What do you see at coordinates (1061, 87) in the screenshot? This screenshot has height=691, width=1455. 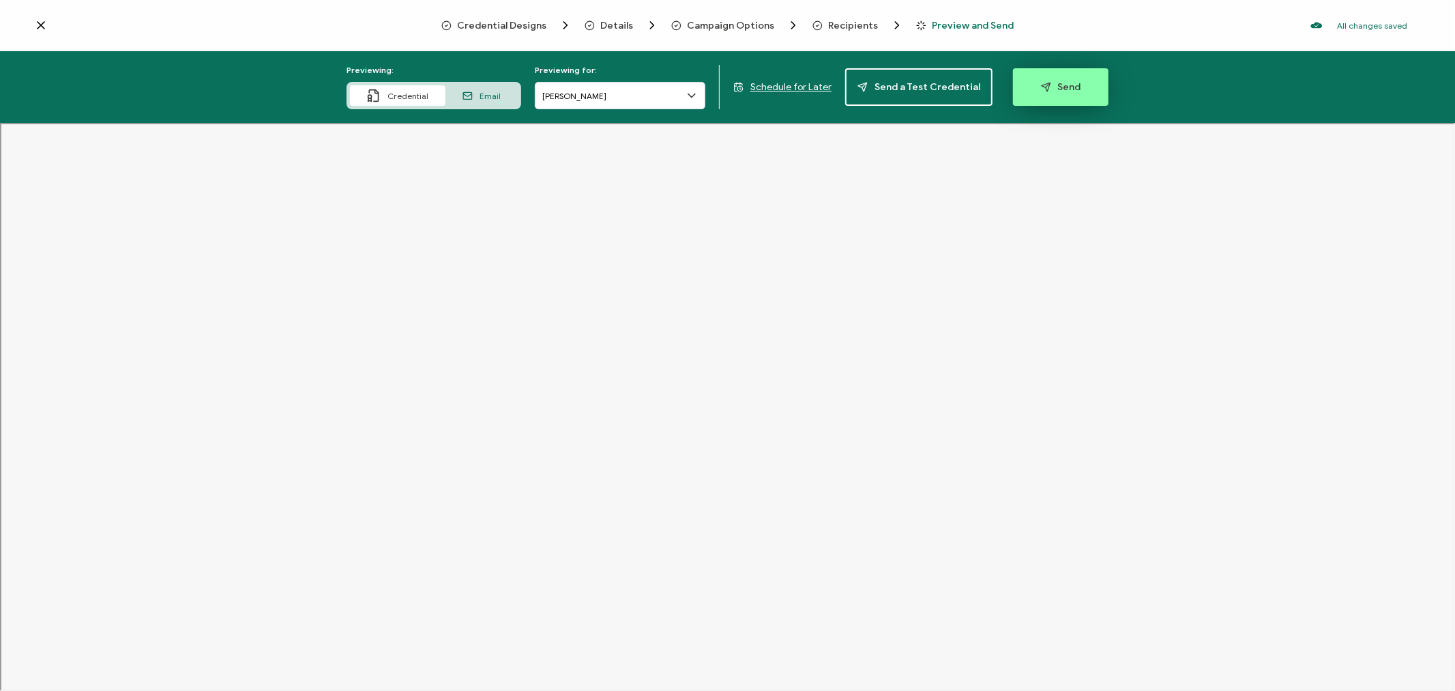 I see `span: Send` at bounding box center [1061, 87].